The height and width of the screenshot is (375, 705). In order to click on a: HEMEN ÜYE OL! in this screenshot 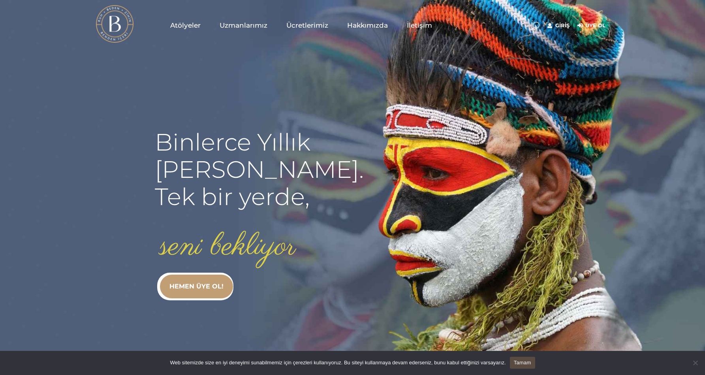, I will do `click(196, 286)`.